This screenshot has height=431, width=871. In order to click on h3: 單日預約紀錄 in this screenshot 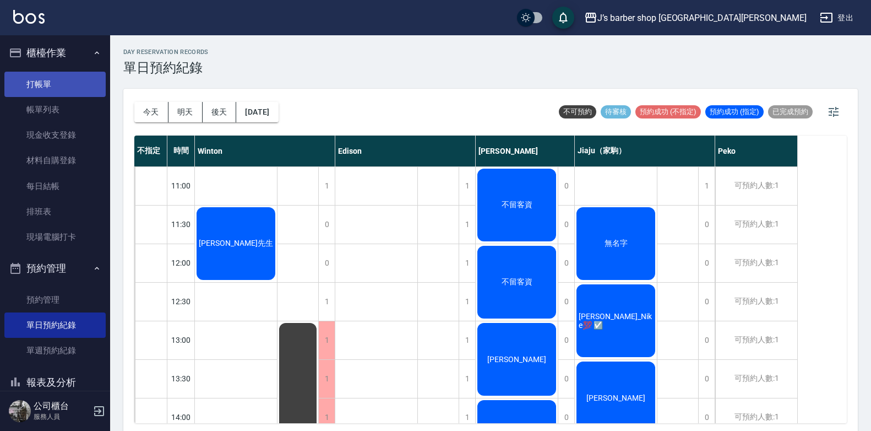, I will do `click(166, 68)`.